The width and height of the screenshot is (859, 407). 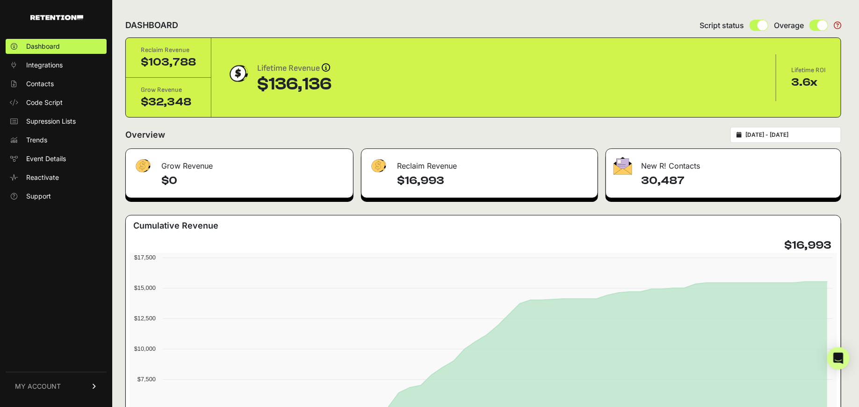 I want to click on text: $15,000, so click(x=145, y=287).